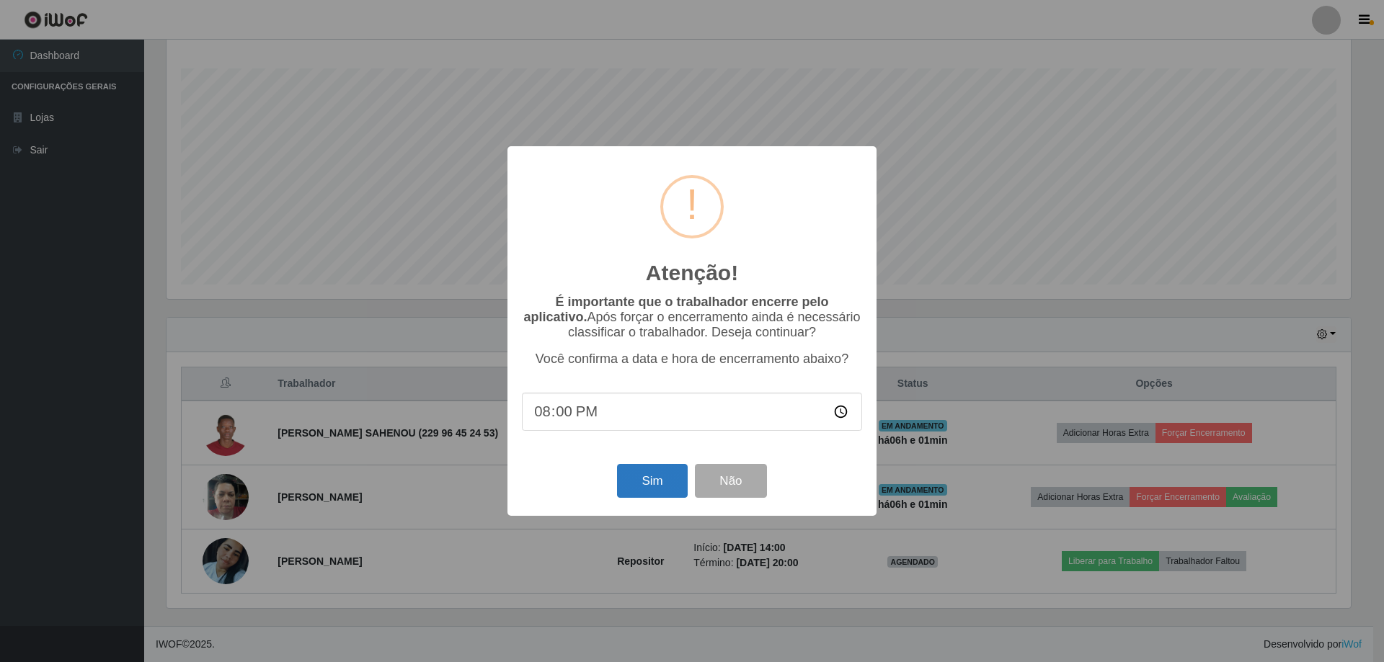 This screenshot has width=1384, height=662. What do you see at coordinates (675, 309) in the screenshot?
I see `b: É importante que o trabalhador encerre pelo aplicativo.` at bounding box center [675, 309].